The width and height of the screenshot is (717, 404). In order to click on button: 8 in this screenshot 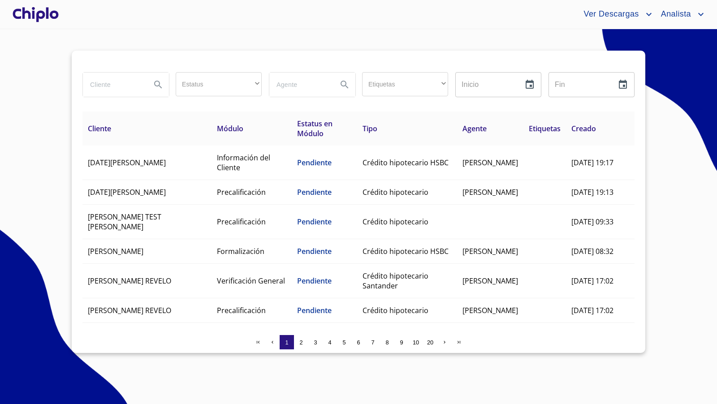, I will do `click(387, 342)`.